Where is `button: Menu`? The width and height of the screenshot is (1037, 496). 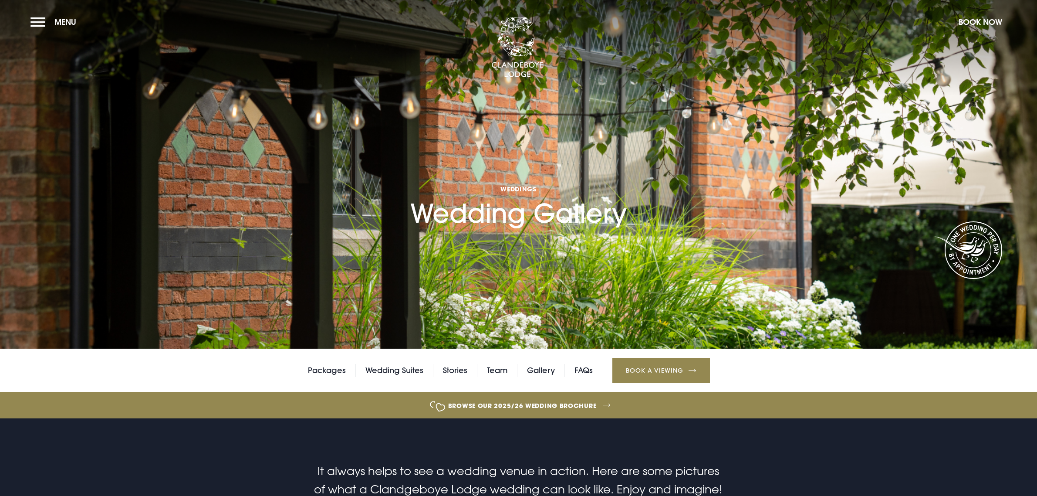
button: Menu is located at coordinates (55, 22).